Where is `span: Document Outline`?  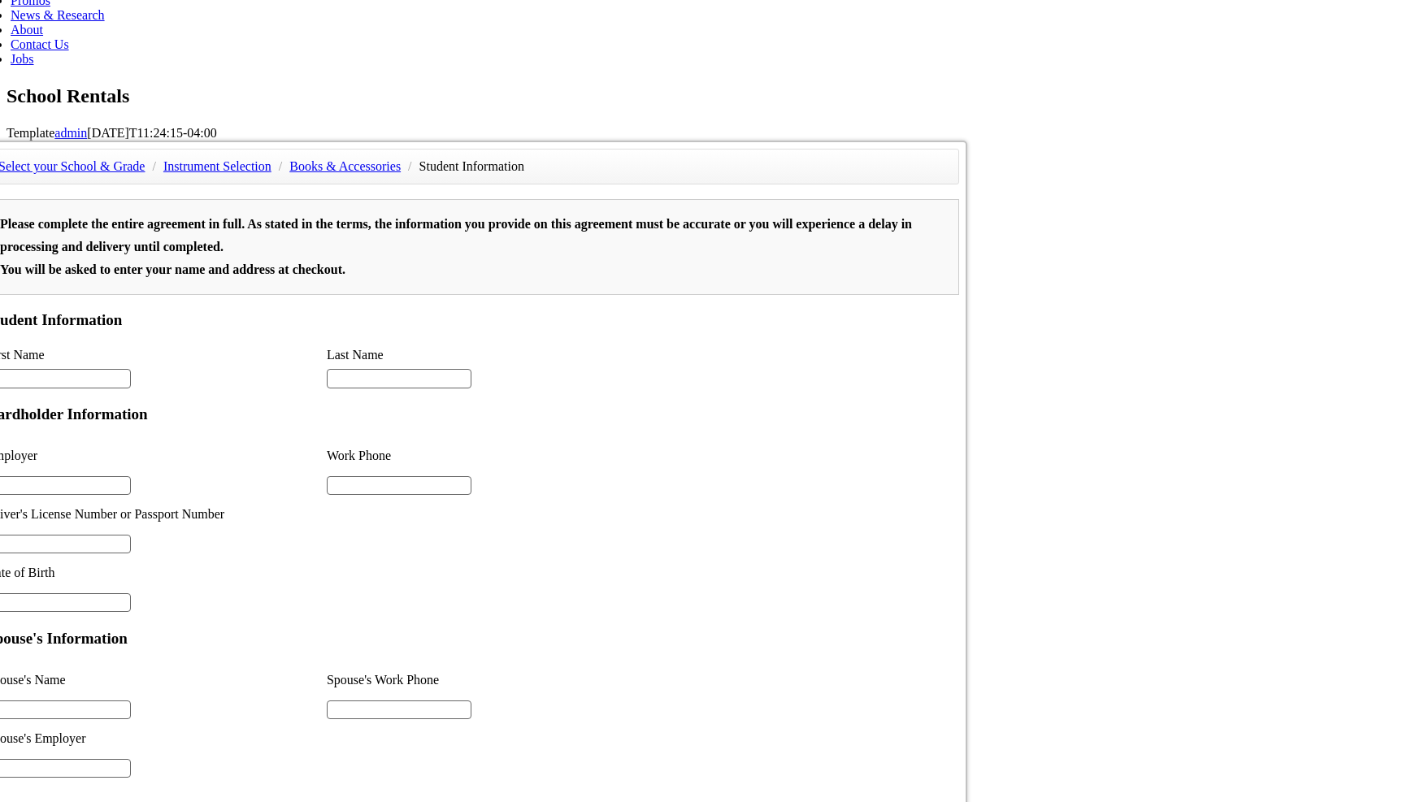 span: Document Outline is located at coordinates (128, 15).